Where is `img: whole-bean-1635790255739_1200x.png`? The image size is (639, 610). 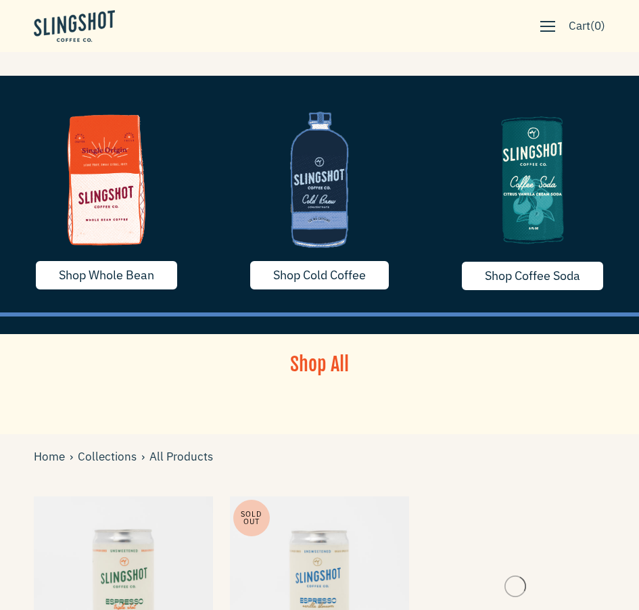 img: whole-bean-1635790255739_1200x.png is located at coordinates (106, 179).